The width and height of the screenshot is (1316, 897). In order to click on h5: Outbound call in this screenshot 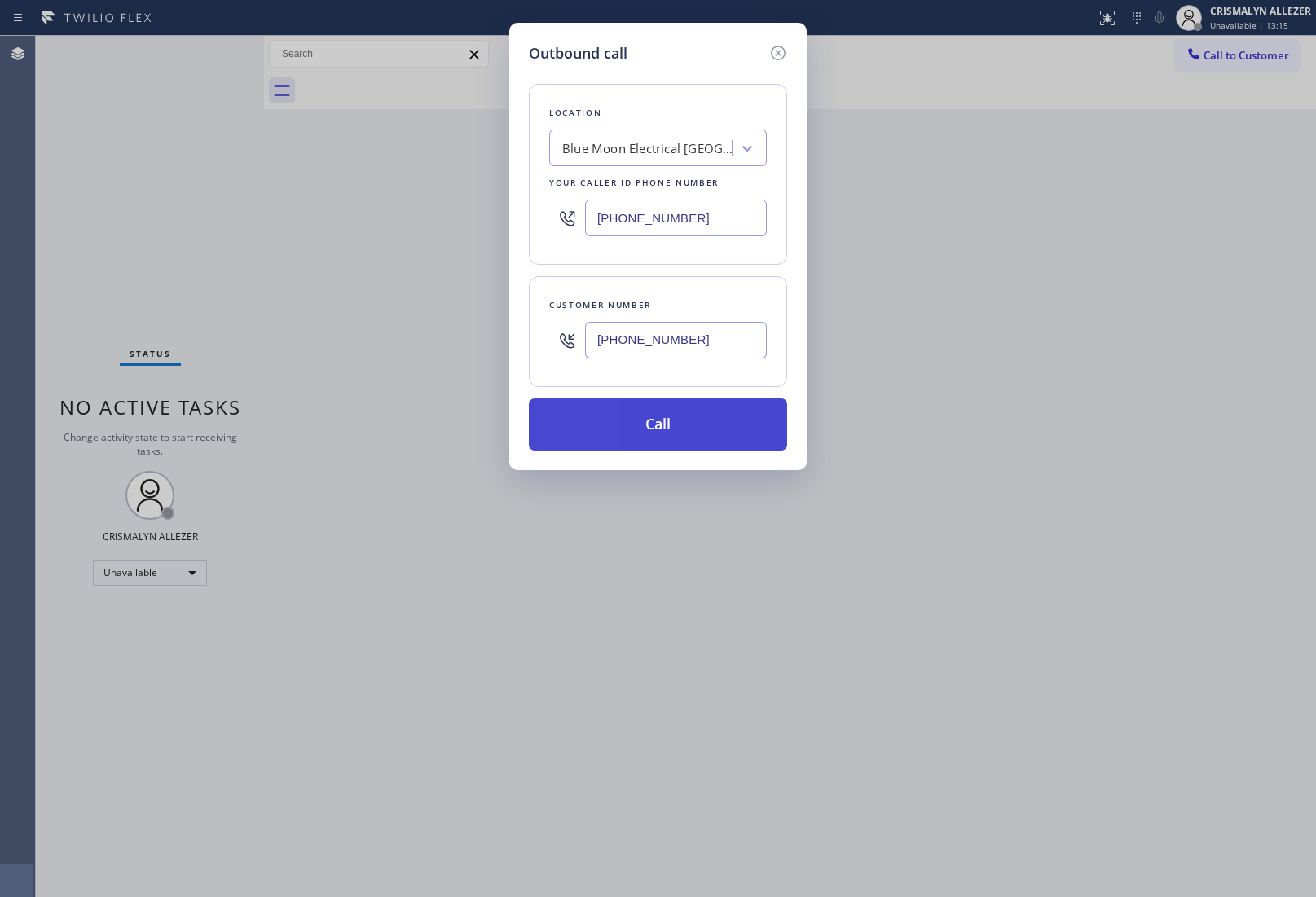, I will do `click(578, 53)`.